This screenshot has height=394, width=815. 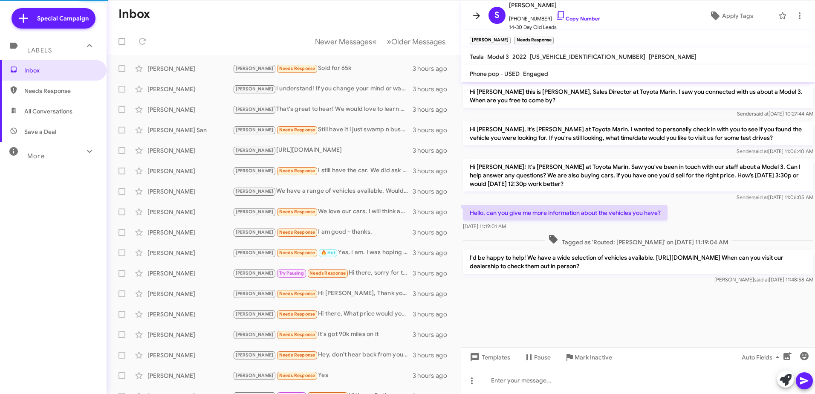 I want to click on span: Save a Deal, so click(x=40, y=132).